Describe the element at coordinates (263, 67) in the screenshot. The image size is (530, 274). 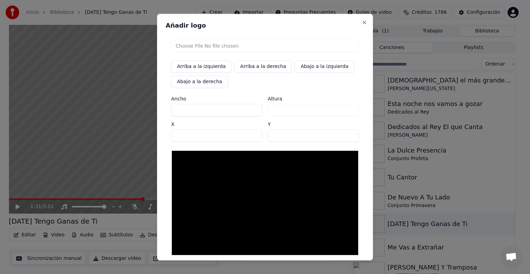
I see `button: Arriba a la derecha` at that location.